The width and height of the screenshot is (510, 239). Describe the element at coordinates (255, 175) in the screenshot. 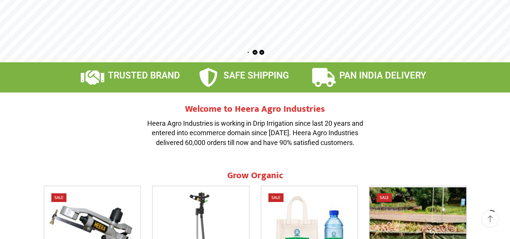

I see `span: Grow Organic` at that location.